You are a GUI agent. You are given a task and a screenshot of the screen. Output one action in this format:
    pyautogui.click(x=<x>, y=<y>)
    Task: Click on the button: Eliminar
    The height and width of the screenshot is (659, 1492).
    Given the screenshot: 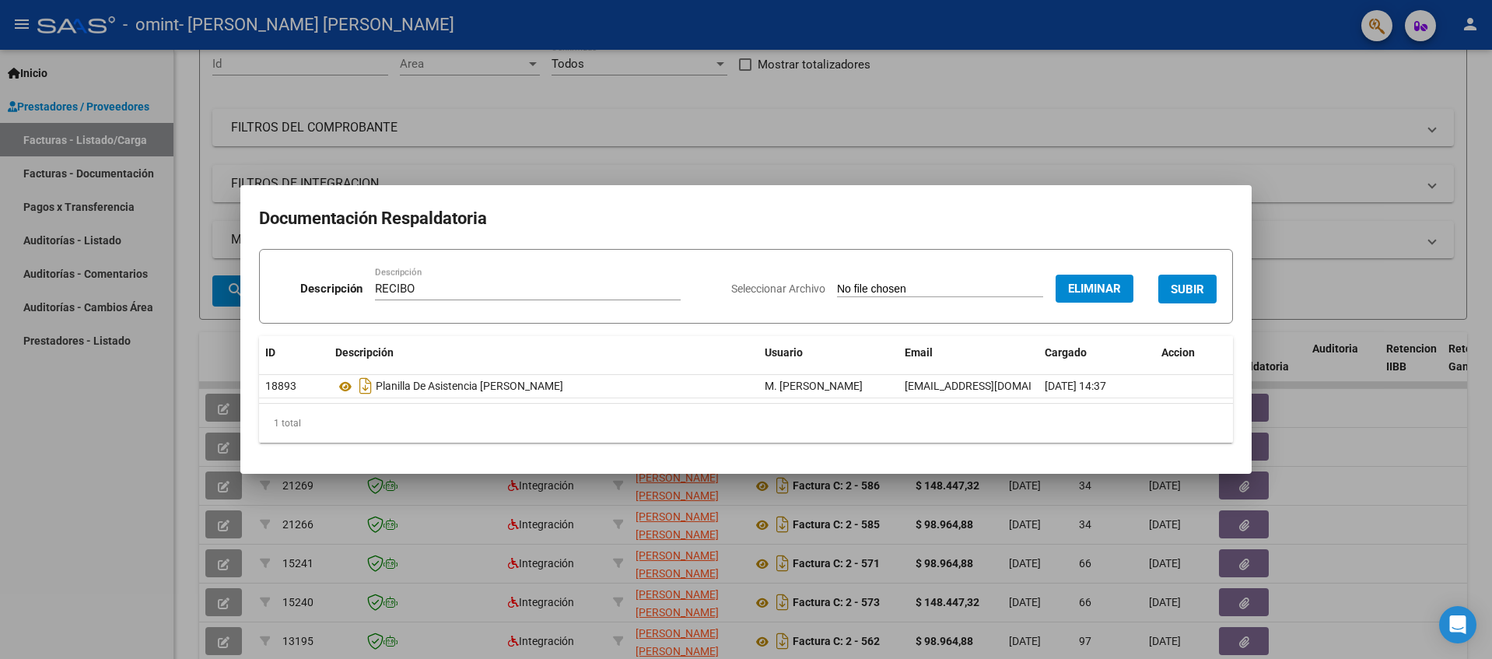 What is the action you would take?
    pyautogui.click(x=1094, y=289)
    